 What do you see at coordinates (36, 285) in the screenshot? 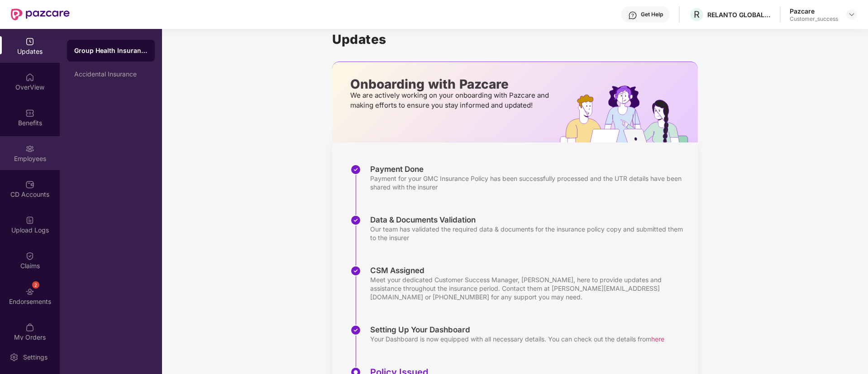
I see `div: 2` at bounding box center [36, 285].